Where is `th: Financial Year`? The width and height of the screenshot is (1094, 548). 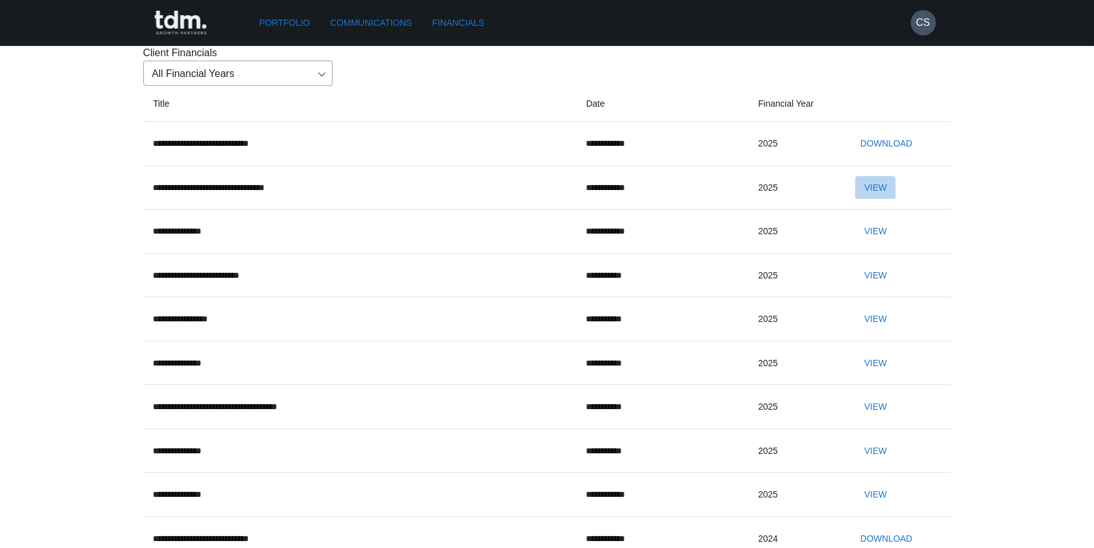
th: Financial Year is located at coordinates (797, 104).